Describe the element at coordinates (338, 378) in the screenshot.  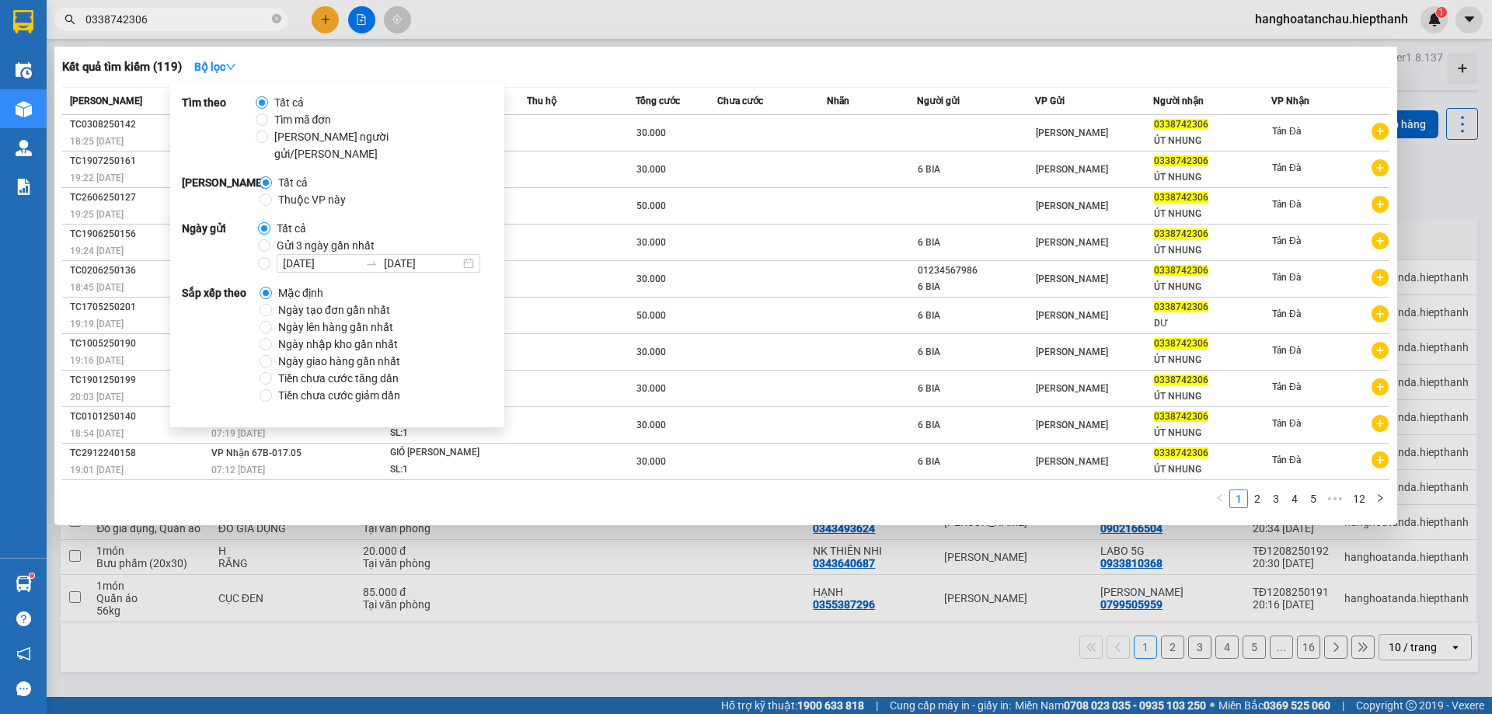
I see `span: Tiền chưa cước tăng dần` at that location.